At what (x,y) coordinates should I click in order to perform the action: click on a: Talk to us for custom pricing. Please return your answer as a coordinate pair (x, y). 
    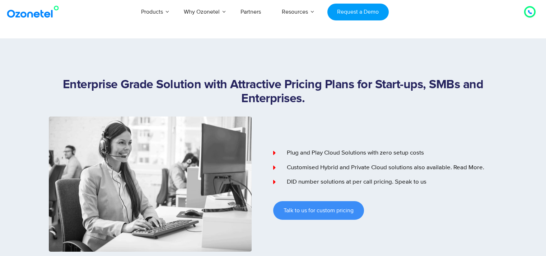
    Looking at the image, I should click on (319, 211).